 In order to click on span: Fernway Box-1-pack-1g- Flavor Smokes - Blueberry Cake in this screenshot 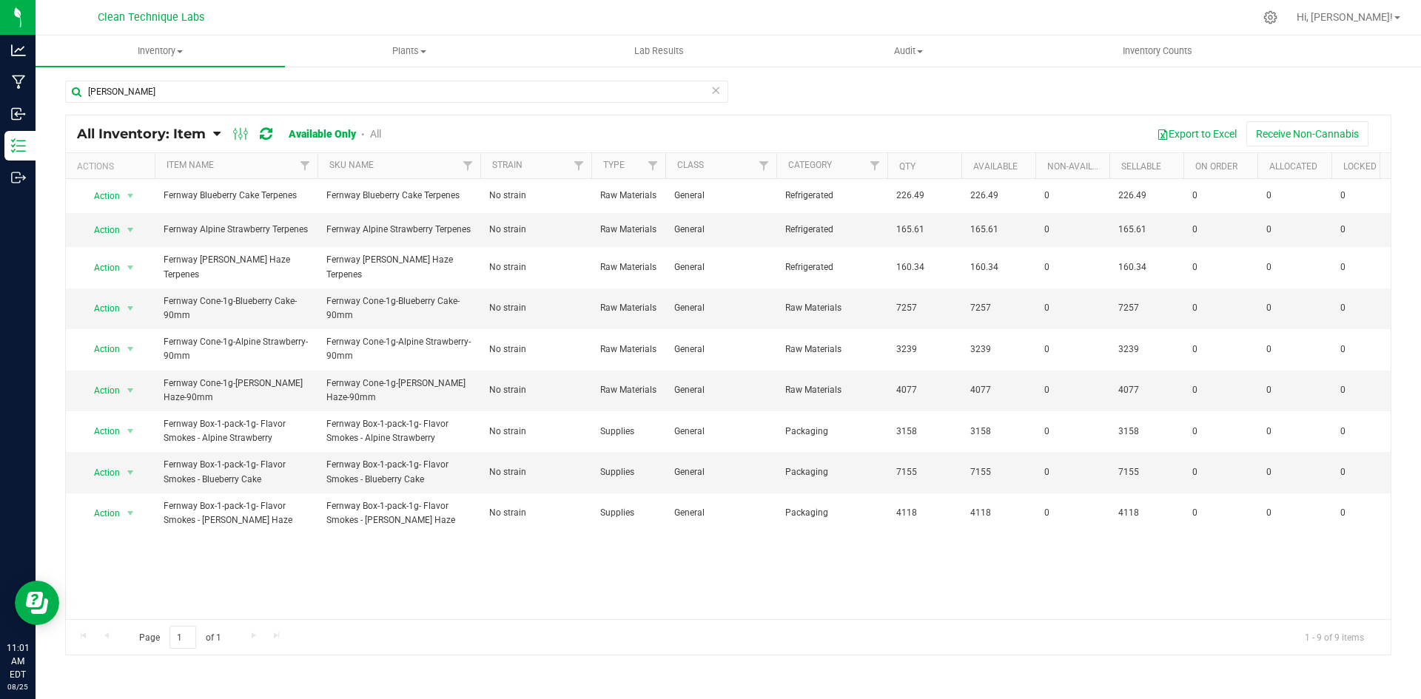, I will do `click(236, 472)`.